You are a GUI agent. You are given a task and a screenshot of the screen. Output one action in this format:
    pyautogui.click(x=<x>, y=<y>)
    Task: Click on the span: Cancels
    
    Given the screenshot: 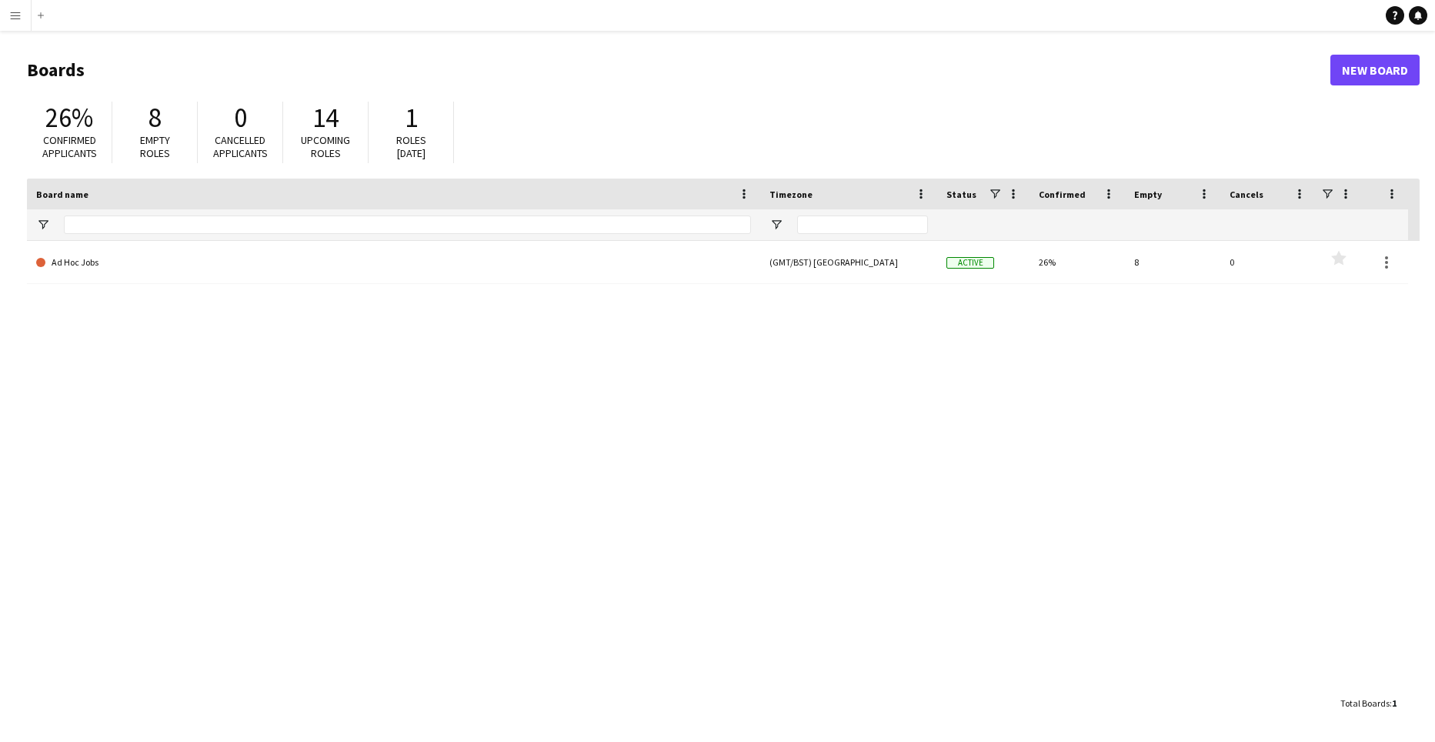 What is the action you would take?
    pyautogui.click(x=1246, y=194)
    